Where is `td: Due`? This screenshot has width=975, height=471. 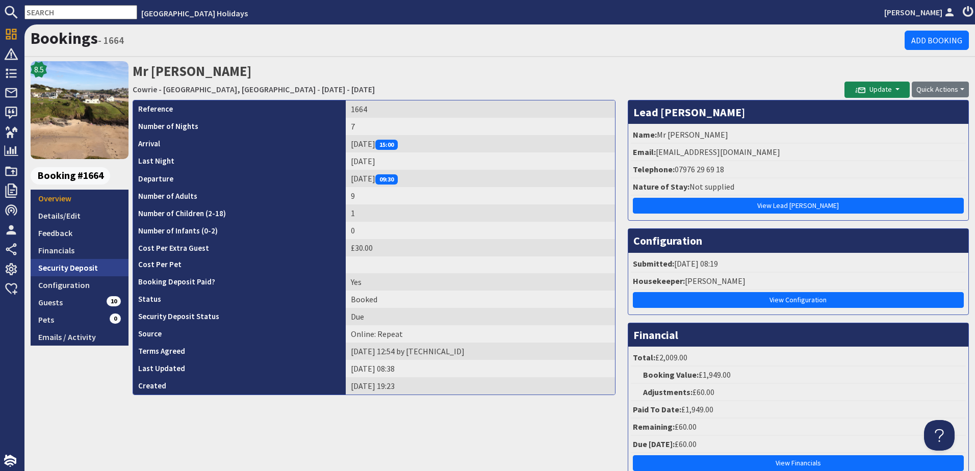
td: Due is located at coordinates (481, 317).